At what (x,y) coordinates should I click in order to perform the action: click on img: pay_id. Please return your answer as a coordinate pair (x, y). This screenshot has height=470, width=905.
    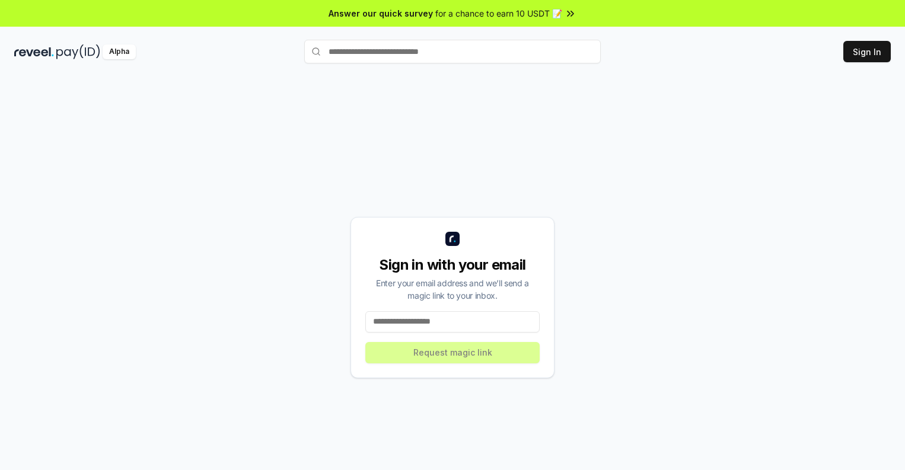
    Looking at the image, I should click on (78, 52).